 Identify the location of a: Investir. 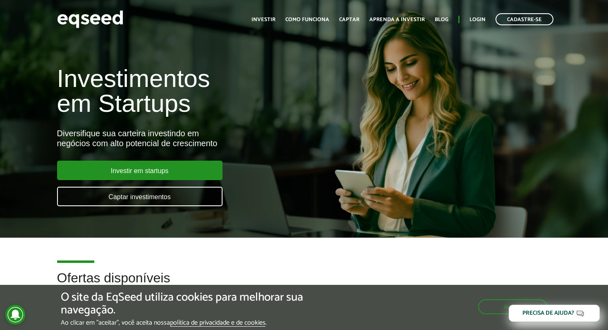
(263, 19).